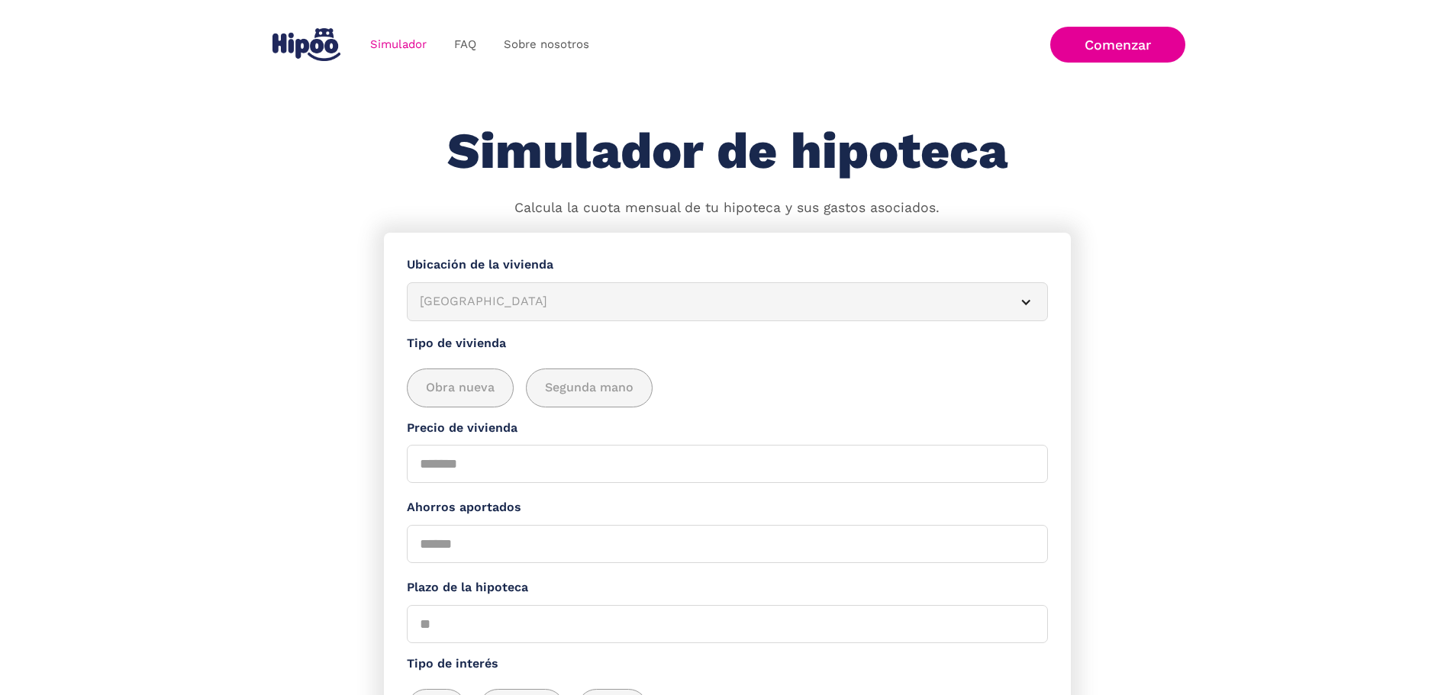 This screenshot has width=1454, height=695. What do you see at coordinates (727, 388) in the screenshot?
I see `div: add_description_here` at bounding box center [727, 388].